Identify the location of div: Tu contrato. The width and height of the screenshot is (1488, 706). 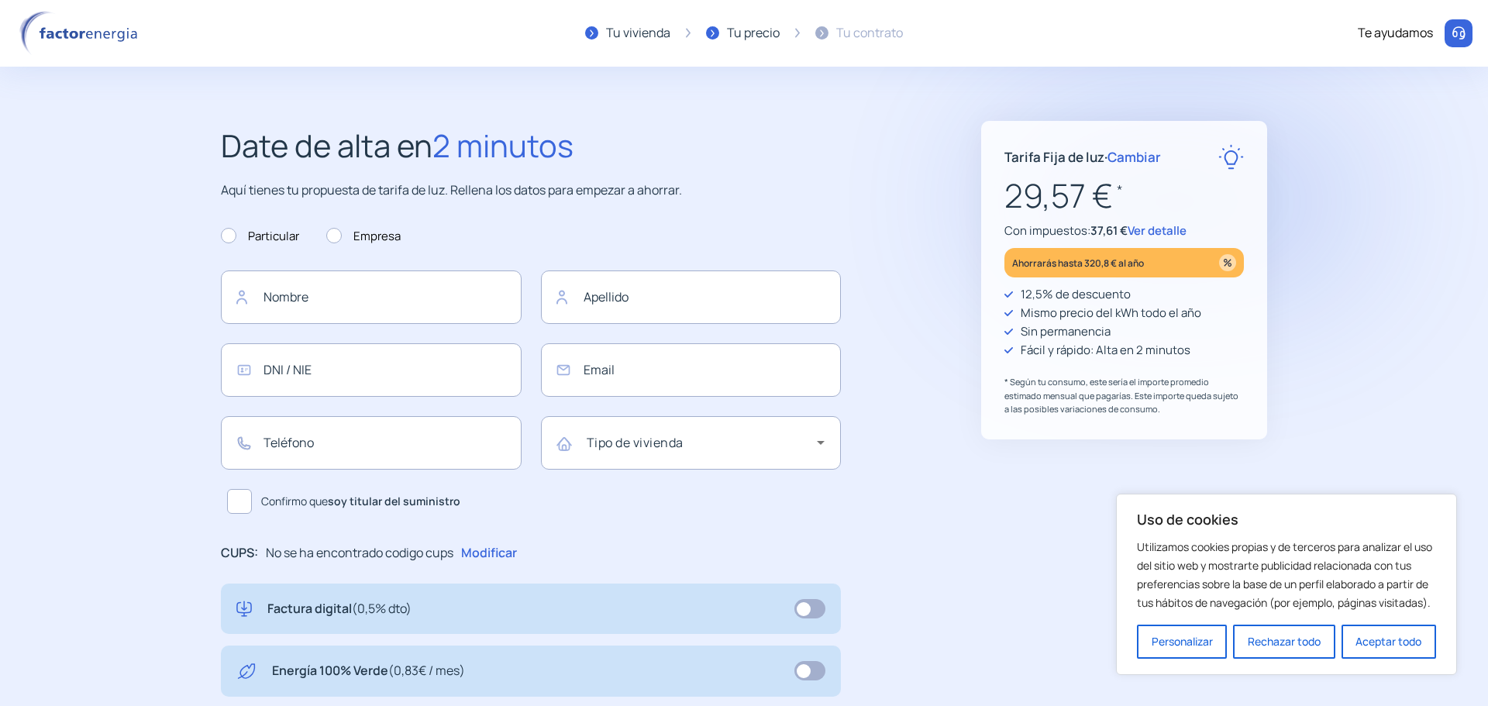
(870, 33).